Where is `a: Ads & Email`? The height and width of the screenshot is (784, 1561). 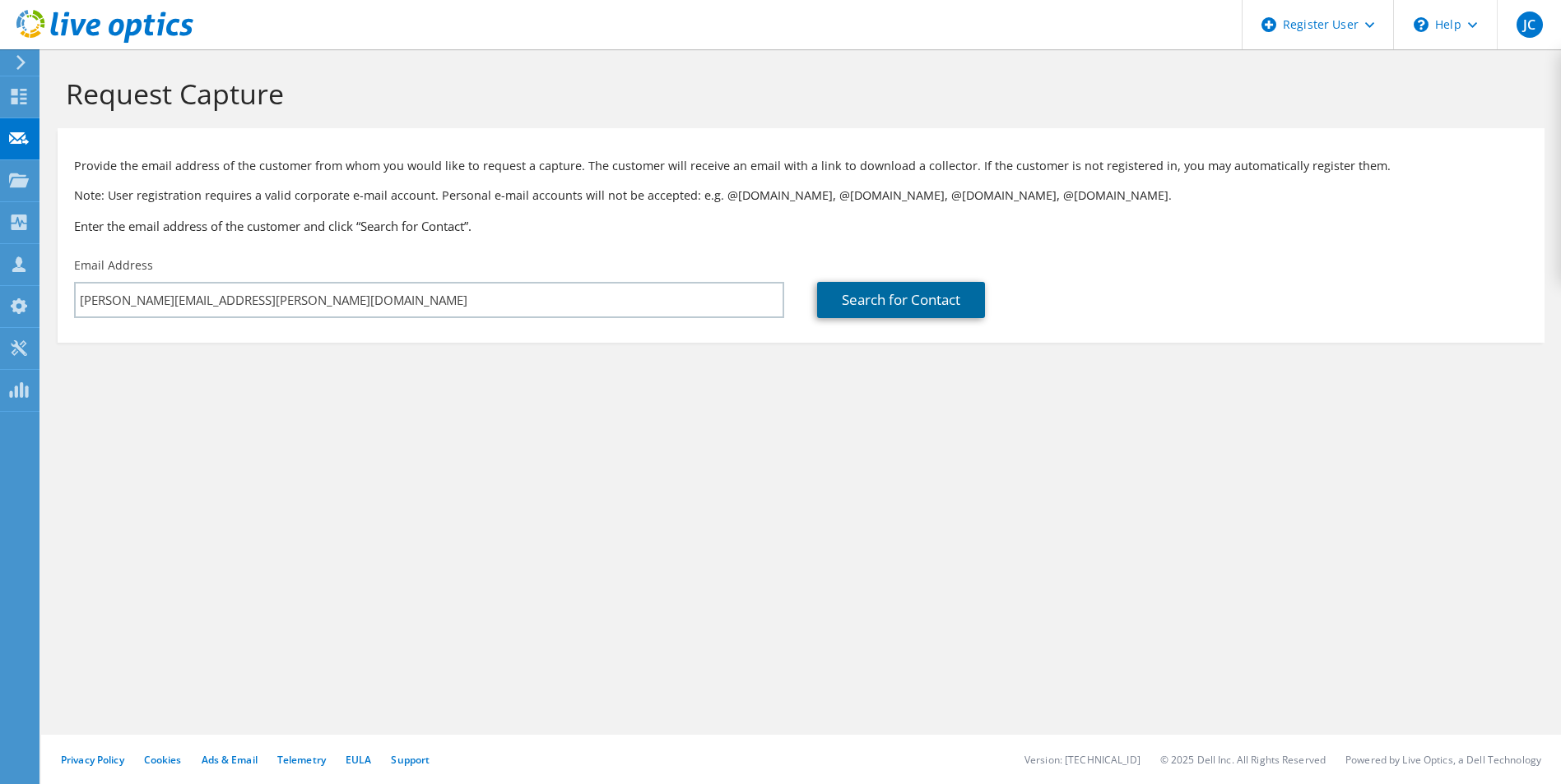
a: Ads & Email is located at coordinates (230, 760).